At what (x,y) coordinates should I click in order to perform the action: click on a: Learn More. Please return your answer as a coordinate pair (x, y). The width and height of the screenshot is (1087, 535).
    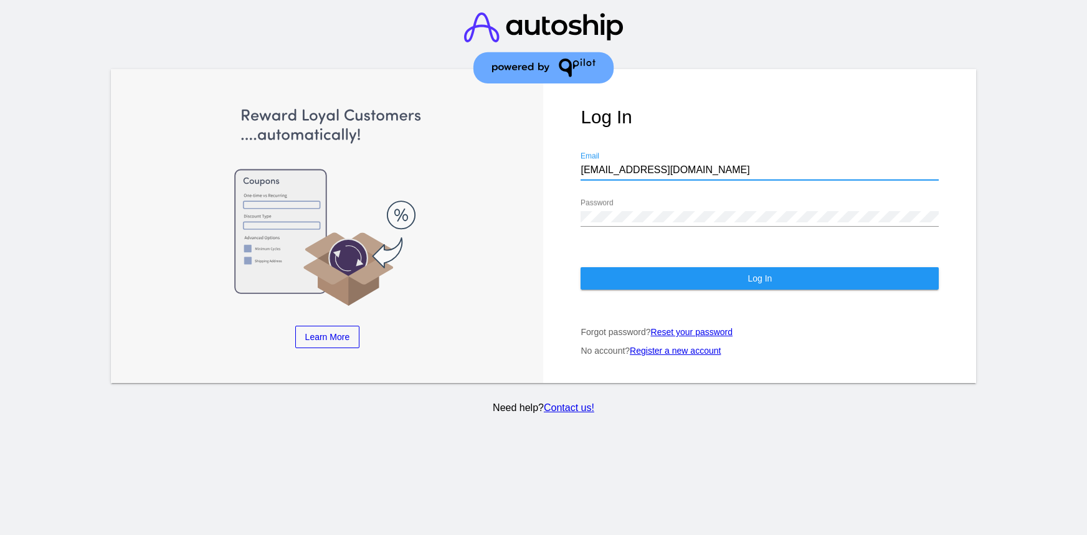
    Looking at the image, I should click on (328, 337).